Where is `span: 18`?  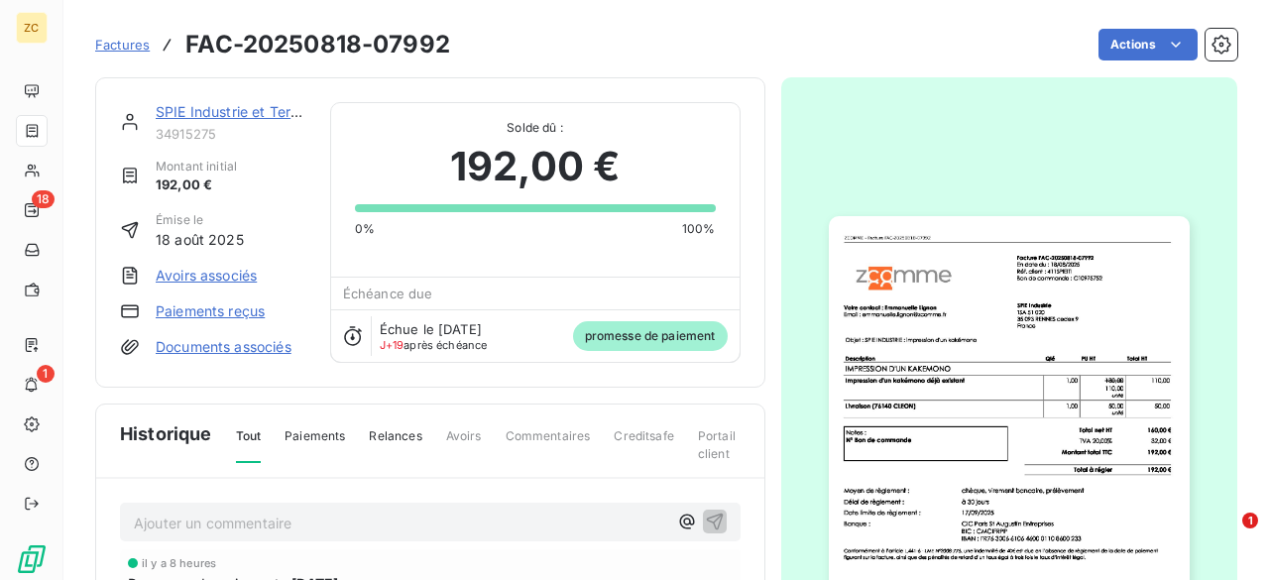 span: 18 is located at coordinates (43, 199).